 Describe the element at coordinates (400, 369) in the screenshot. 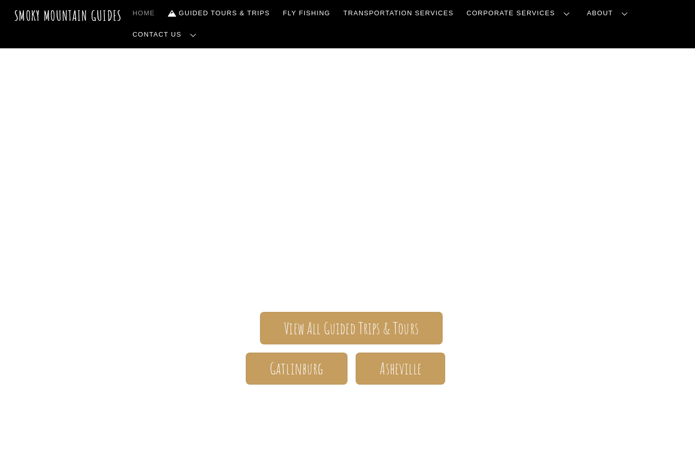

I see `span: Asheville` at that location.